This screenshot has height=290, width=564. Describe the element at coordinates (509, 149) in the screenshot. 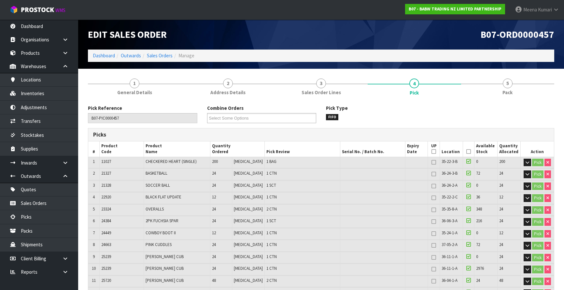

I see `th: Quantity Allocated` at that location.